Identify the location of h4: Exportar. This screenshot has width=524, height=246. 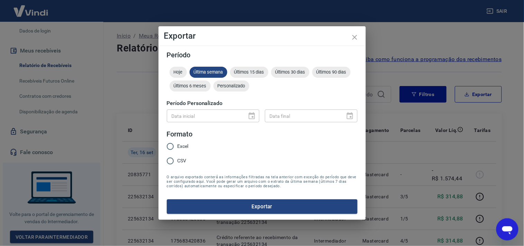
(262, 36).